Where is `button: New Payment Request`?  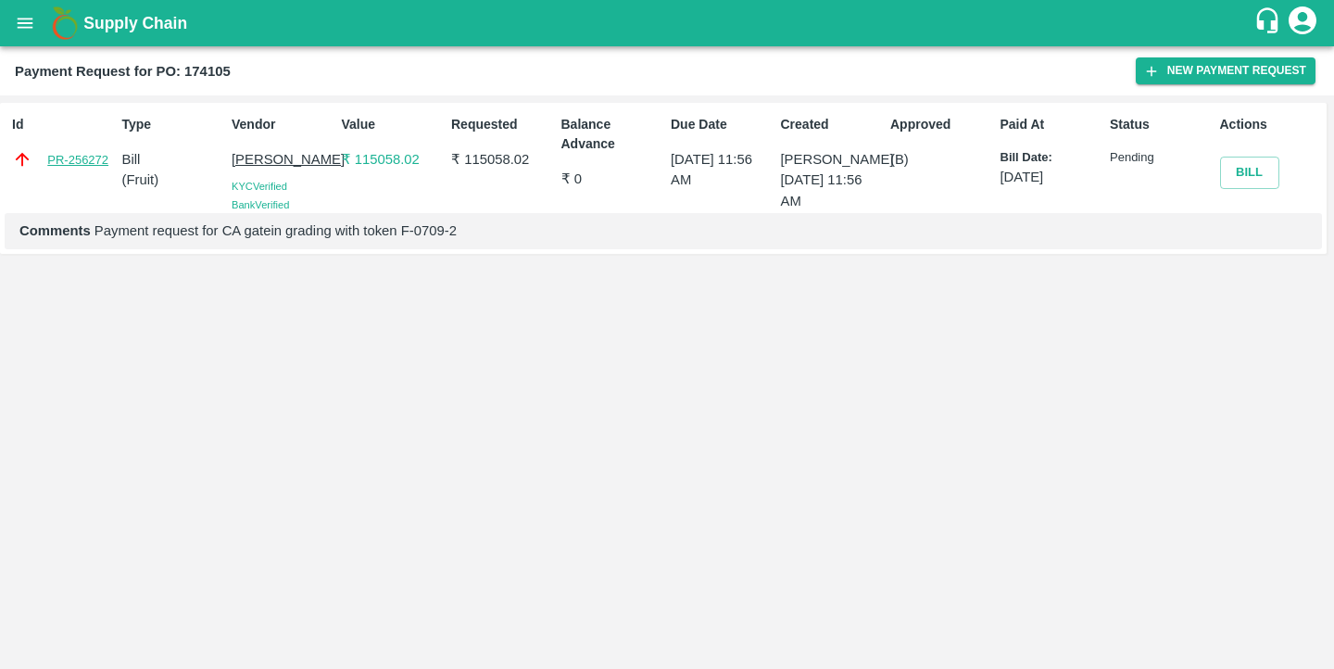
button: New Payment Request is located at coordinates (1226, 70).